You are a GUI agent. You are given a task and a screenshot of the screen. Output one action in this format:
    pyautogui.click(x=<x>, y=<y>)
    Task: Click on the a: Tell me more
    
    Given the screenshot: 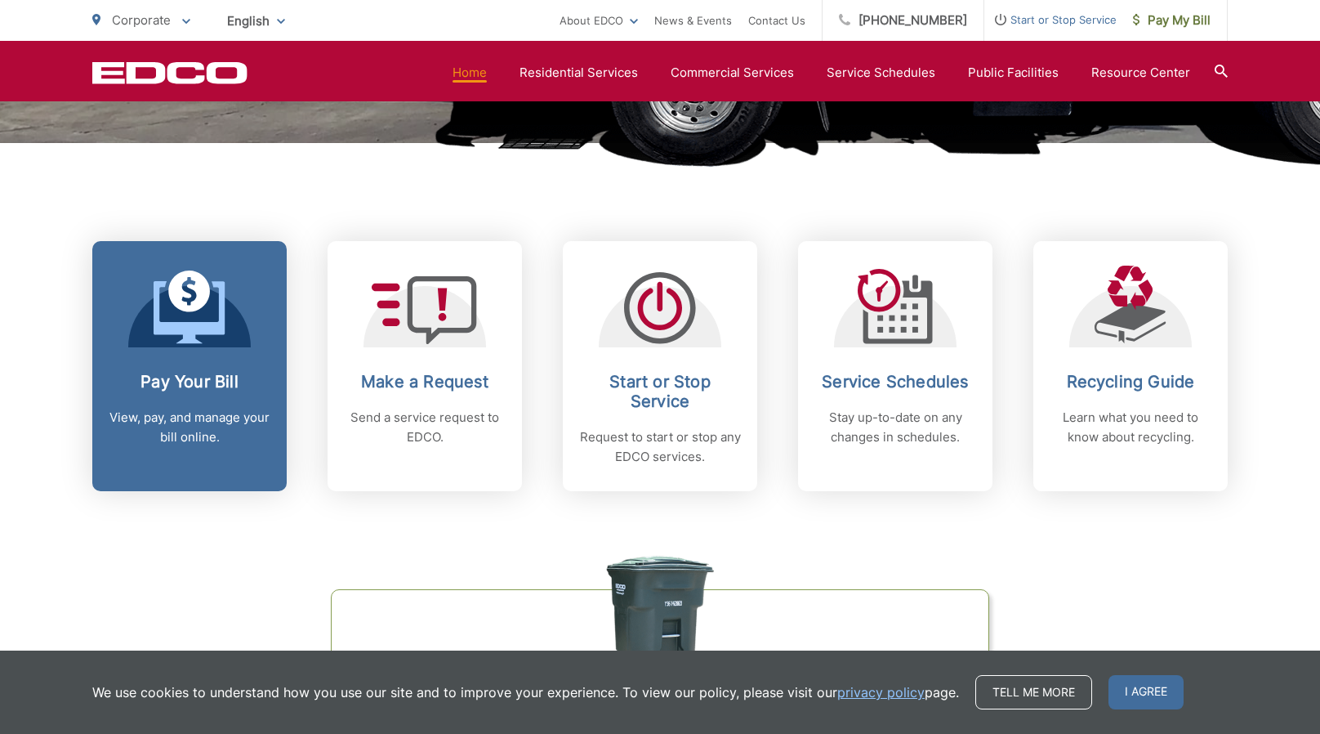 What is the action you would take?
    pyautogui.click(x=1033, y=692)
    